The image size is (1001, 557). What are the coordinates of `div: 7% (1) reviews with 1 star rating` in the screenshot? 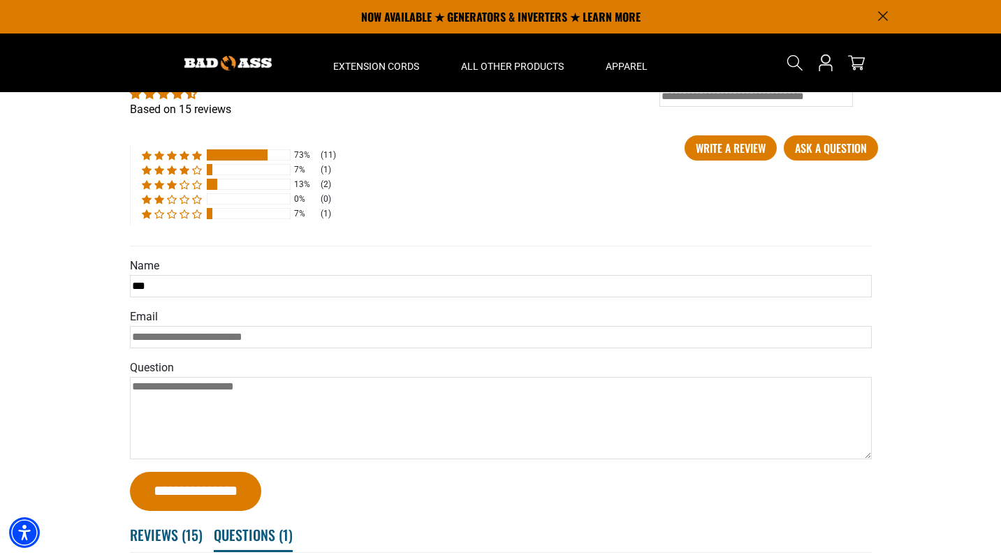 It's located at (172, 214).